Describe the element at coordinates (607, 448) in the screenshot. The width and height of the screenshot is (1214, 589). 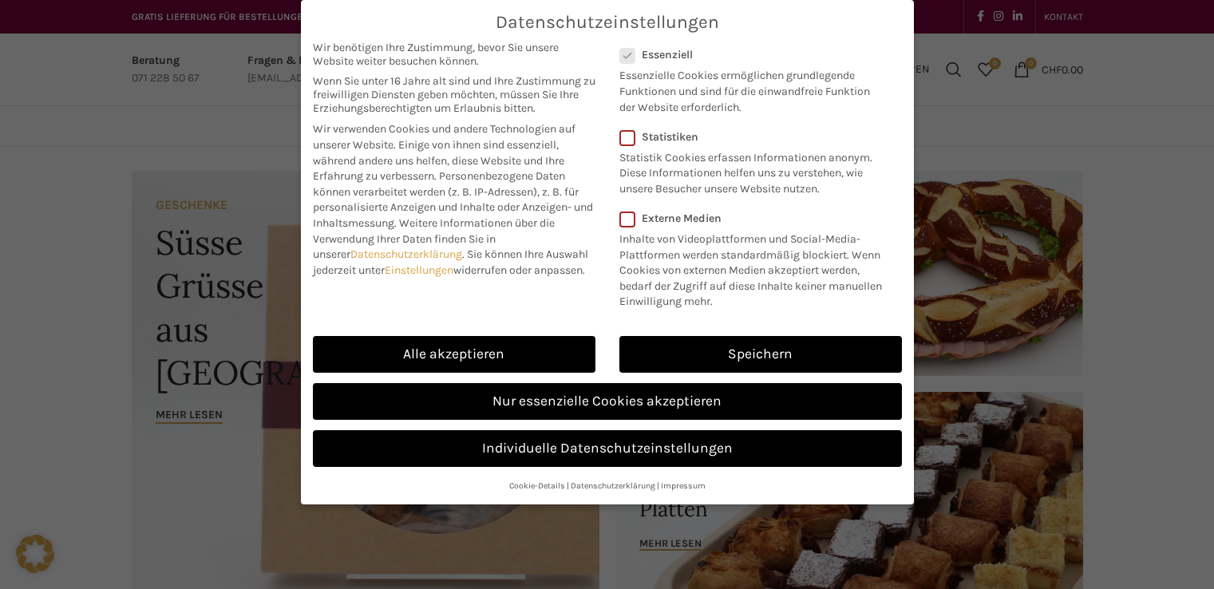
I see `a: Individuelle Datenschutzeinstellungen` at that location.